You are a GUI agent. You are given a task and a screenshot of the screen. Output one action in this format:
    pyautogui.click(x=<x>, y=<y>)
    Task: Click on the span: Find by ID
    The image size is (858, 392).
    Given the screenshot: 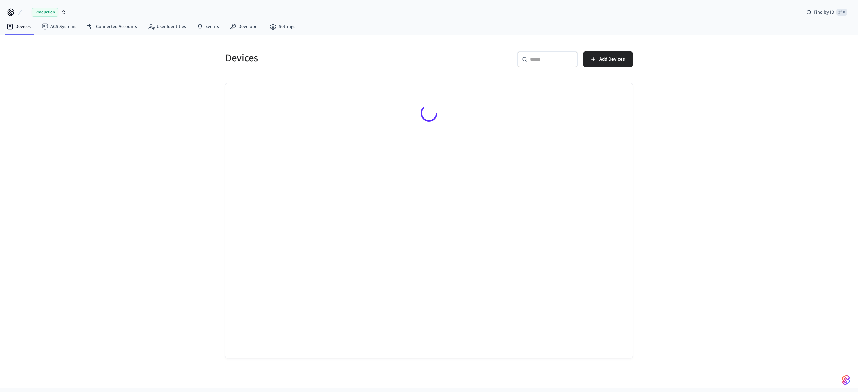 What is the action you would take?
    pyautogui.click(x=824, y=12)
    